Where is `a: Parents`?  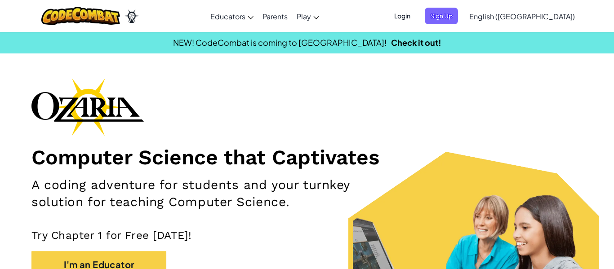
a: Parents is located at coordinates (275, 16).